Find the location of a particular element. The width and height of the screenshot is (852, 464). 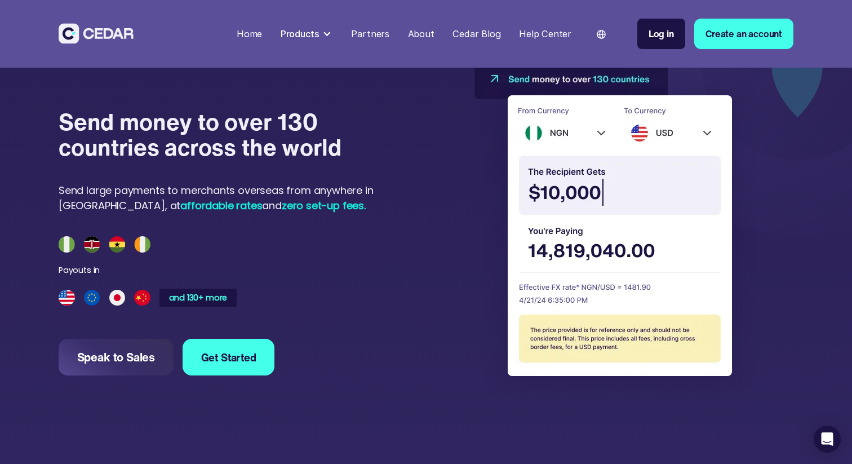

div: Cedar Blog is located at coordinates (476, 34).